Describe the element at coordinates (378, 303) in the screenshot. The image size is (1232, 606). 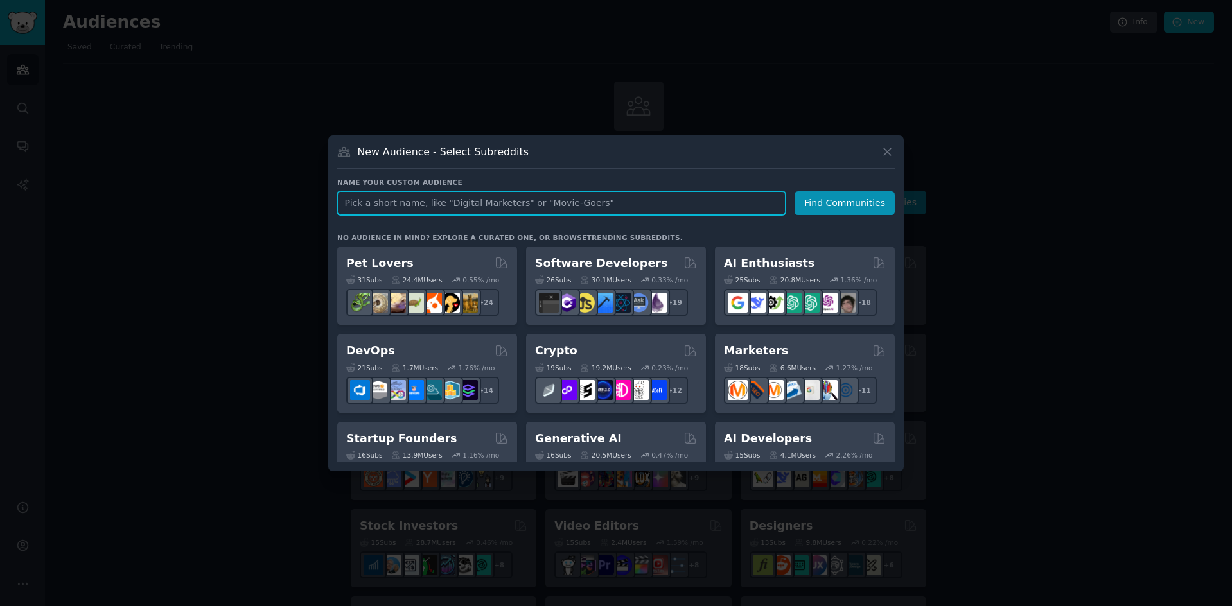
I see `img: ballpython` at that location.